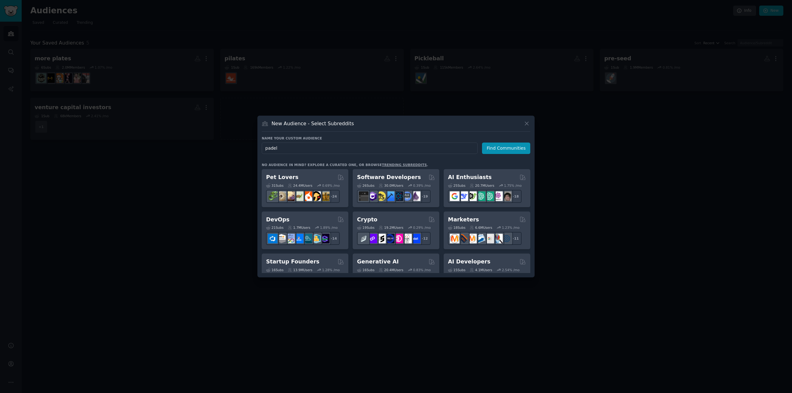 This screenshot has height=393, width=792. Describe the element at coordinates (421, 228) in the screenshot. I see `div: 0.29 % /mo` at that location.